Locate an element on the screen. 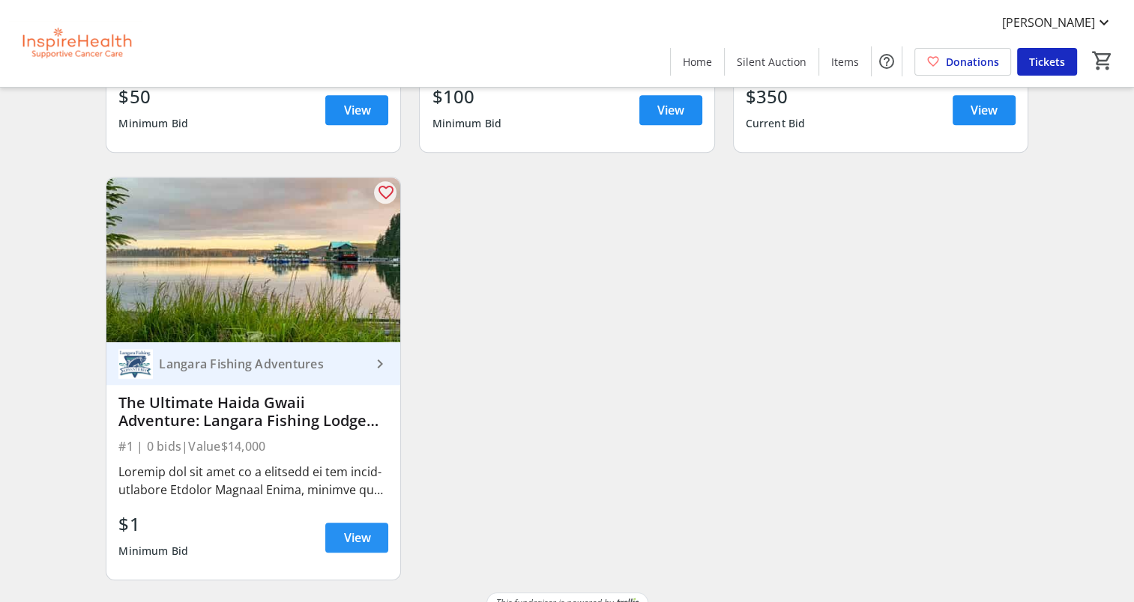 Image resolution: width=1134 pixels, height=602 pixels. div: $1 is located at coordinates (153, 525).